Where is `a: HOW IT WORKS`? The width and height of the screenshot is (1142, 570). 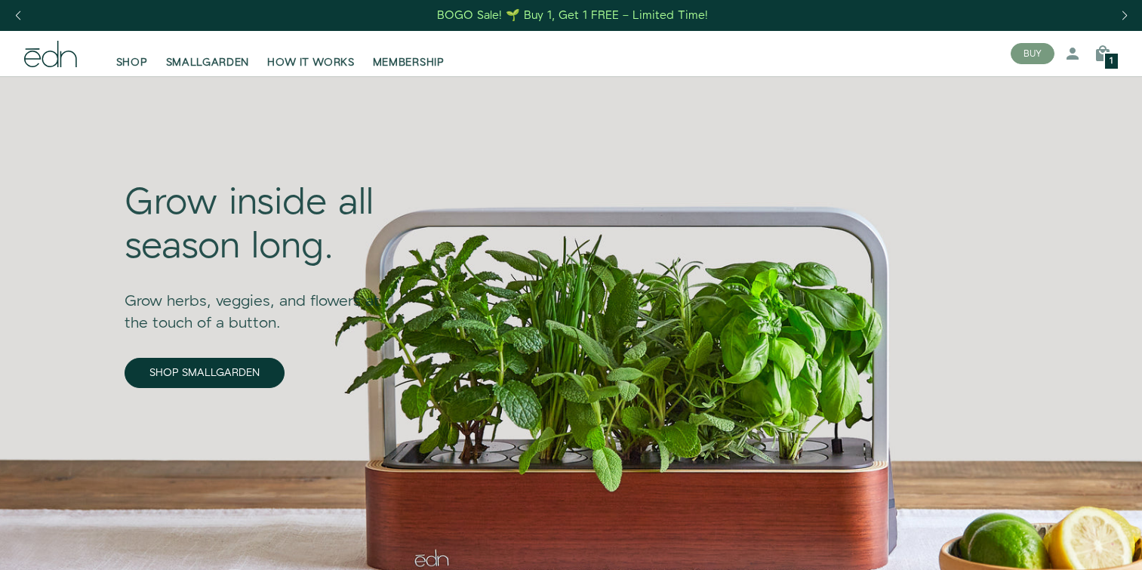 a: HOW IT WORKS is located at coordinates (310, 54).